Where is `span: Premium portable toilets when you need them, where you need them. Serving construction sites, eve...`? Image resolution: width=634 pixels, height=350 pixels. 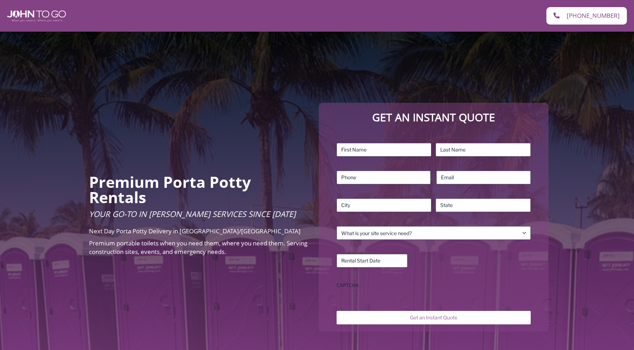
span: Premium portable toilets when you need them, where you need them. Serving construction sites, eve... is located at coordinates (198, 247).